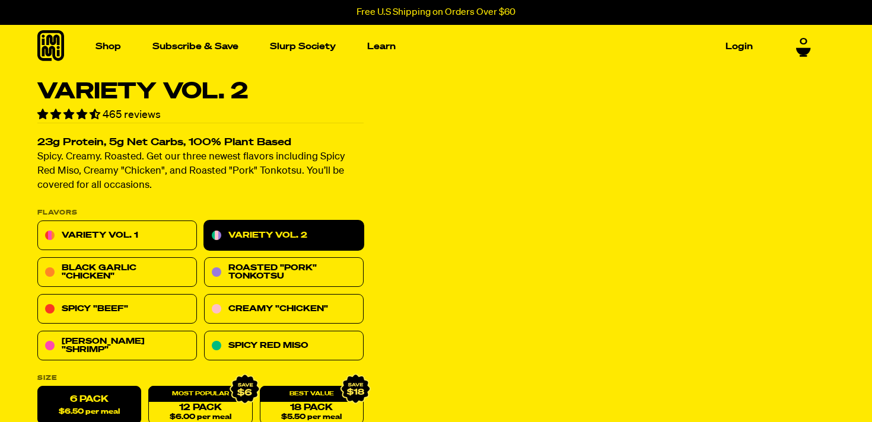 This screenshot has height=422, width=872. Describe the element at coordinates (117, 310) in the screenshot. I see `a: Spicy "Beef"` at that location.